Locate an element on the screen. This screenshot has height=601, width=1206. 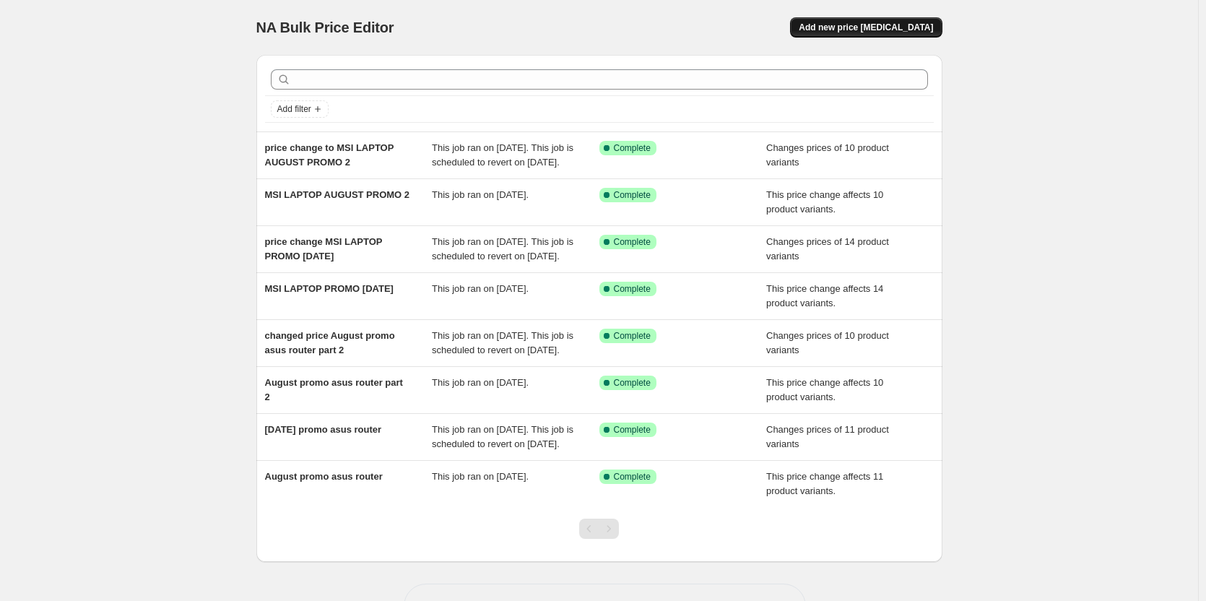
span: NA Bulk Price Editor is located at coordinates (325, 27).